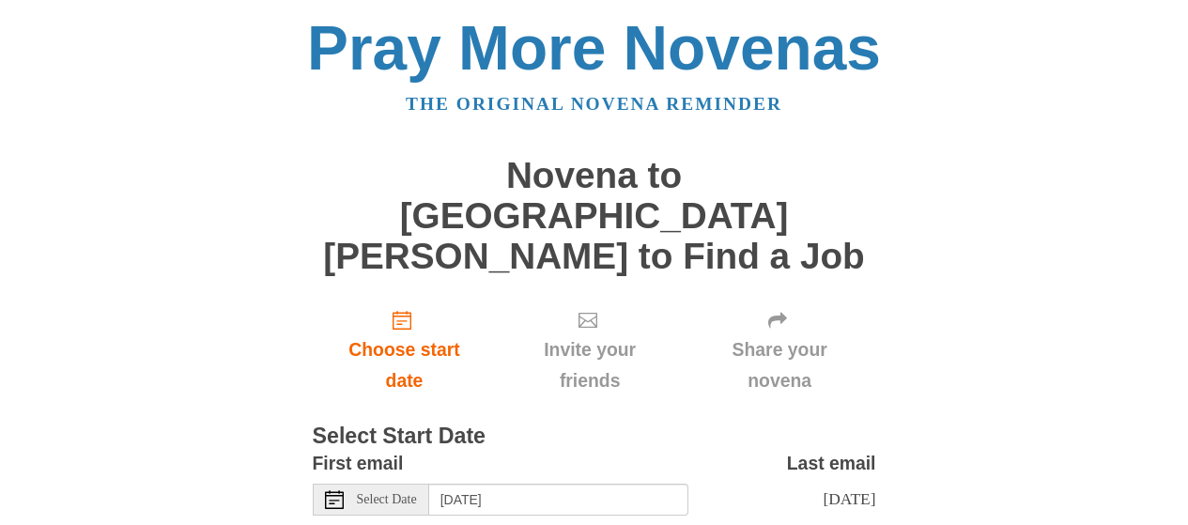  I want to click on label: First email, so click(358, 463).